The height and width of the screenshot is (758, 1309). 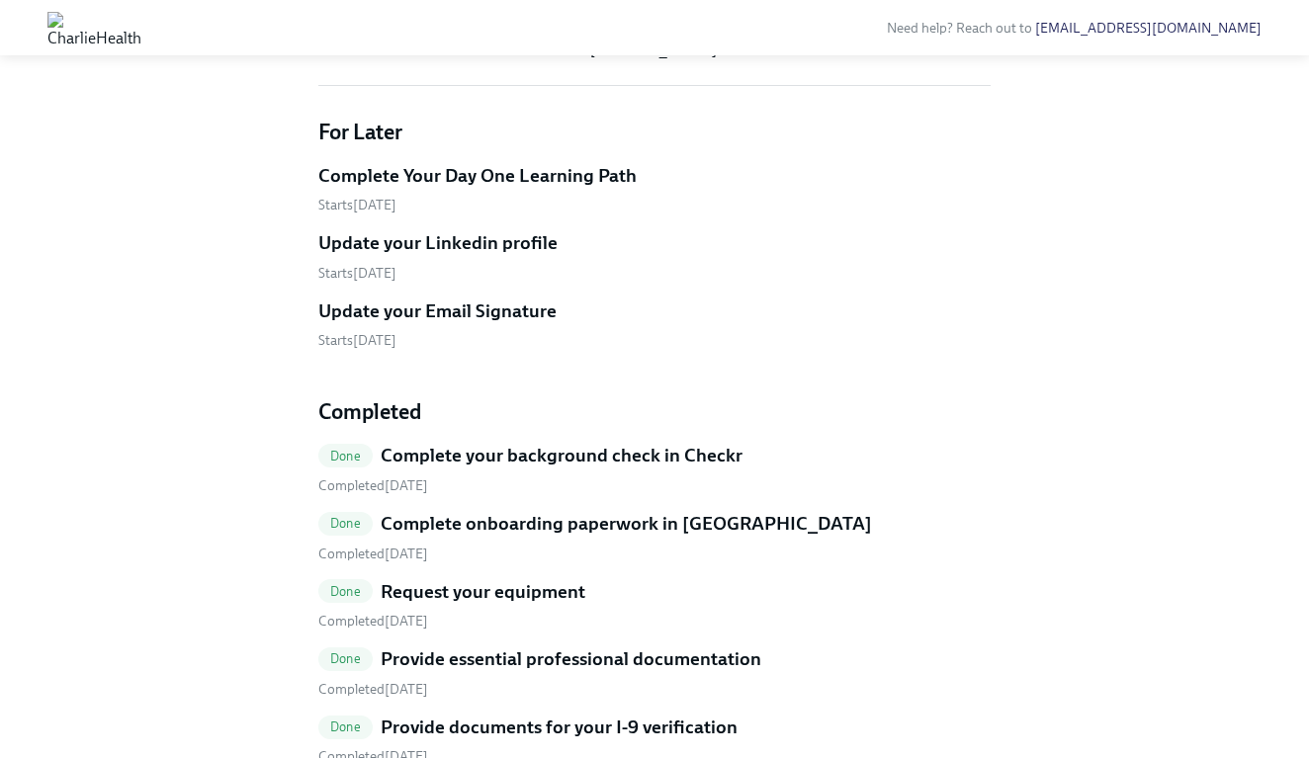 I want to click on span: Thursday, September 4th 2025, 10:10 am, so click(x=373, y=621).